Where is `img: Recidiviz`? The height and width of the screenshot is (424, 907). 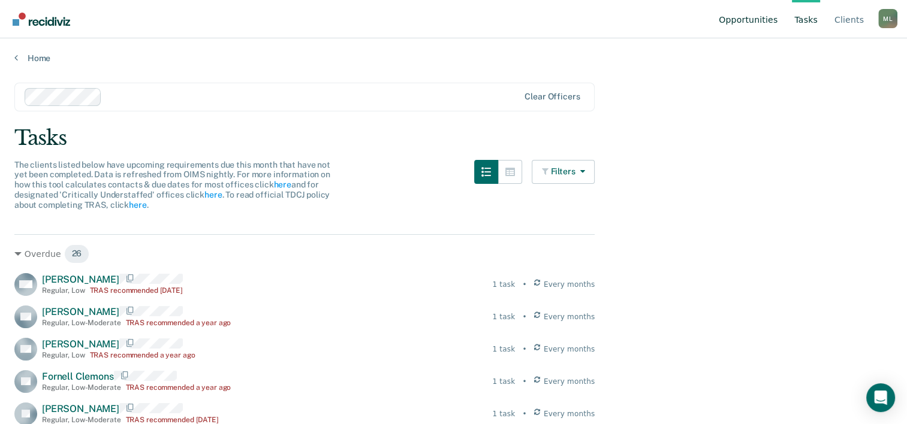
img: Recidiviz is located at coordinates (41, 19).